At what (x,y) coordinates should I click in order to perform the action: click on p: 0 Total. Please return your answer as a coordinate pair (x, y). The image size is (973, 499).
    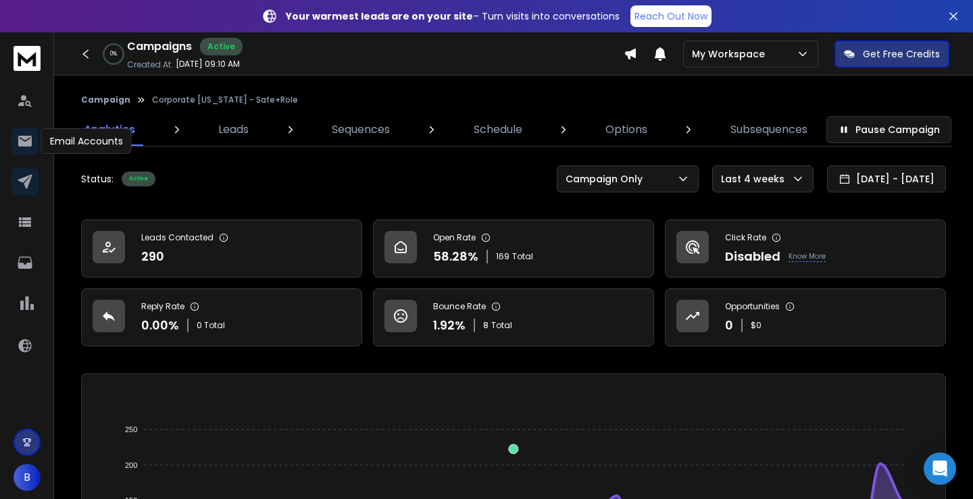
    Looking at the image, I should click on (211, 326).